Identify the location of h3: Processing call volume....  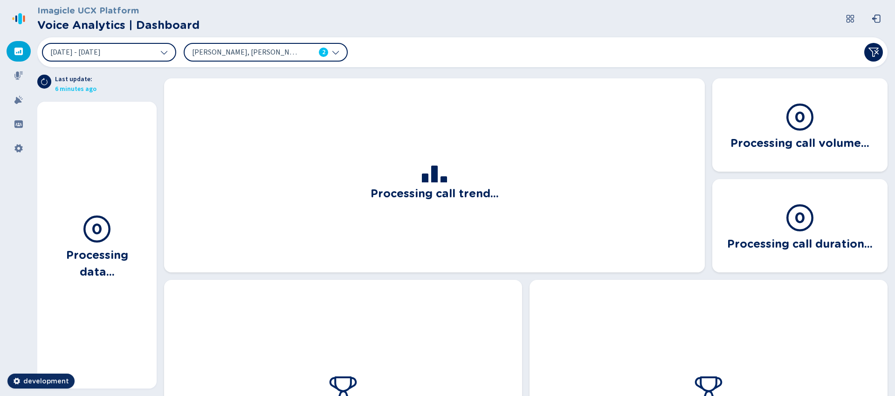
(800, 142).